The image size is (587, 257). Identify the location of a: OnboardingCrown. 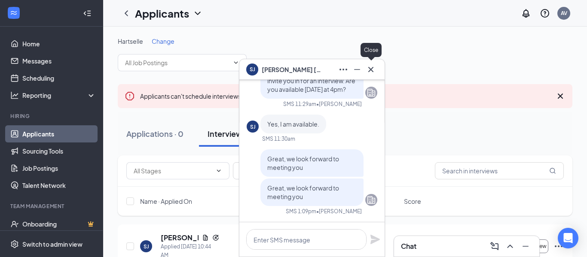
(59, 224).